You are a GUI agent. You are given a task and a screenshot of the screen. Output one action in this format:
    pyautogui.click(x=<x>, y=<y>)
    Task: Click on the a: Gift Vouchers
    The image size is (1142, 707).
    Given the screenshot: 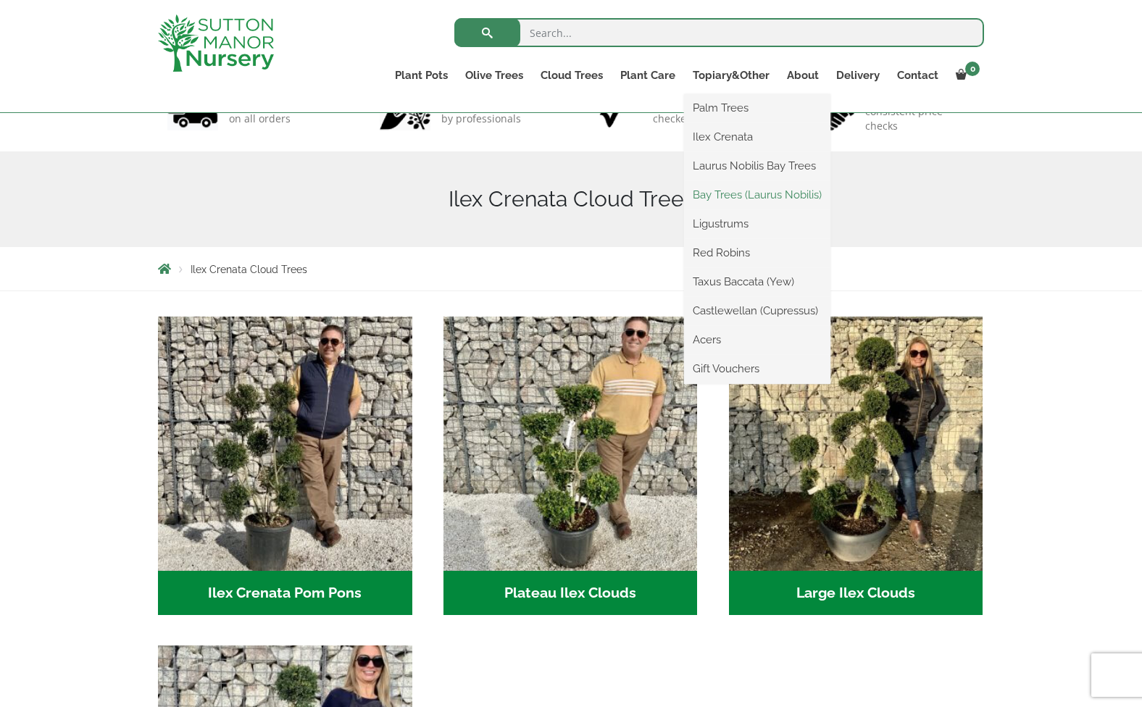 What is the action you would take?
    pyautogui.click(x=757, y=369)
    